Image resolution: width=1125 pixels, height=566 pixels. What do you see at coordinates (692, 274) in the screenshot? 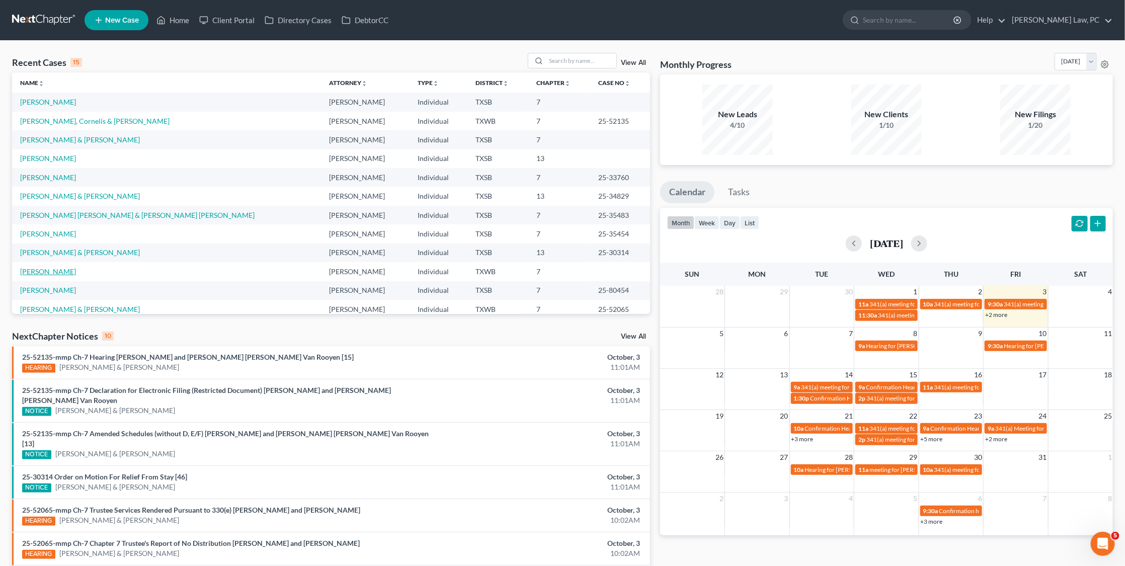
I see `span: Sun` at bounding box center [692, 274].